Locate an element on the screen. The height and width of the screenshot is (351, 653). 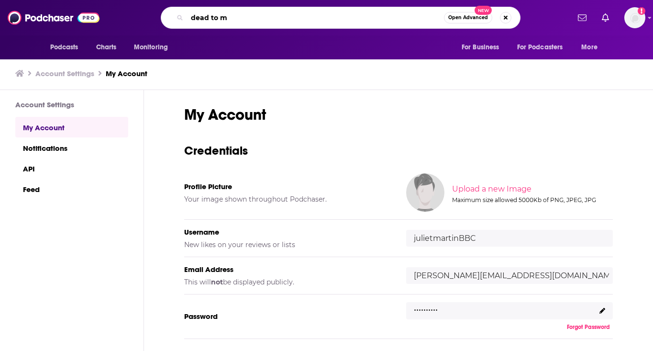
h5: Profile Picture is located at coordinates (287, 186).